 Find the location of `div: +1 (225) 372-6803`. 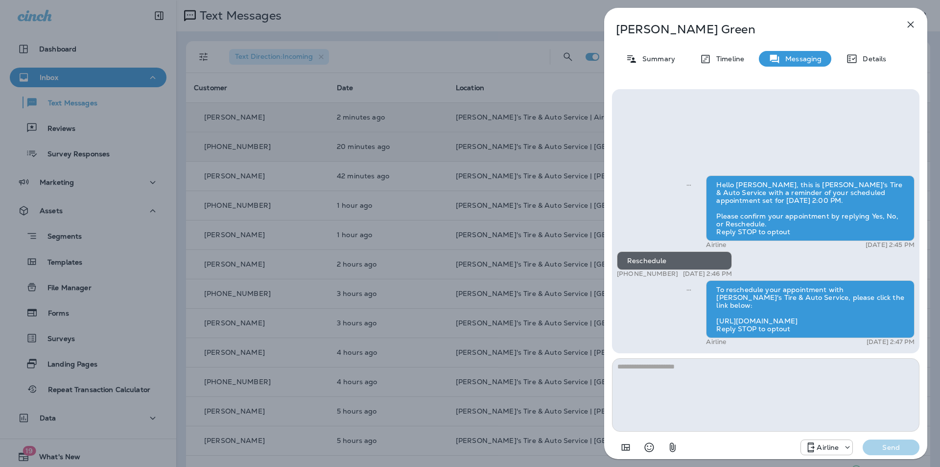

div: +1 (225) 372-6803 is located at coordinates (826, 447).